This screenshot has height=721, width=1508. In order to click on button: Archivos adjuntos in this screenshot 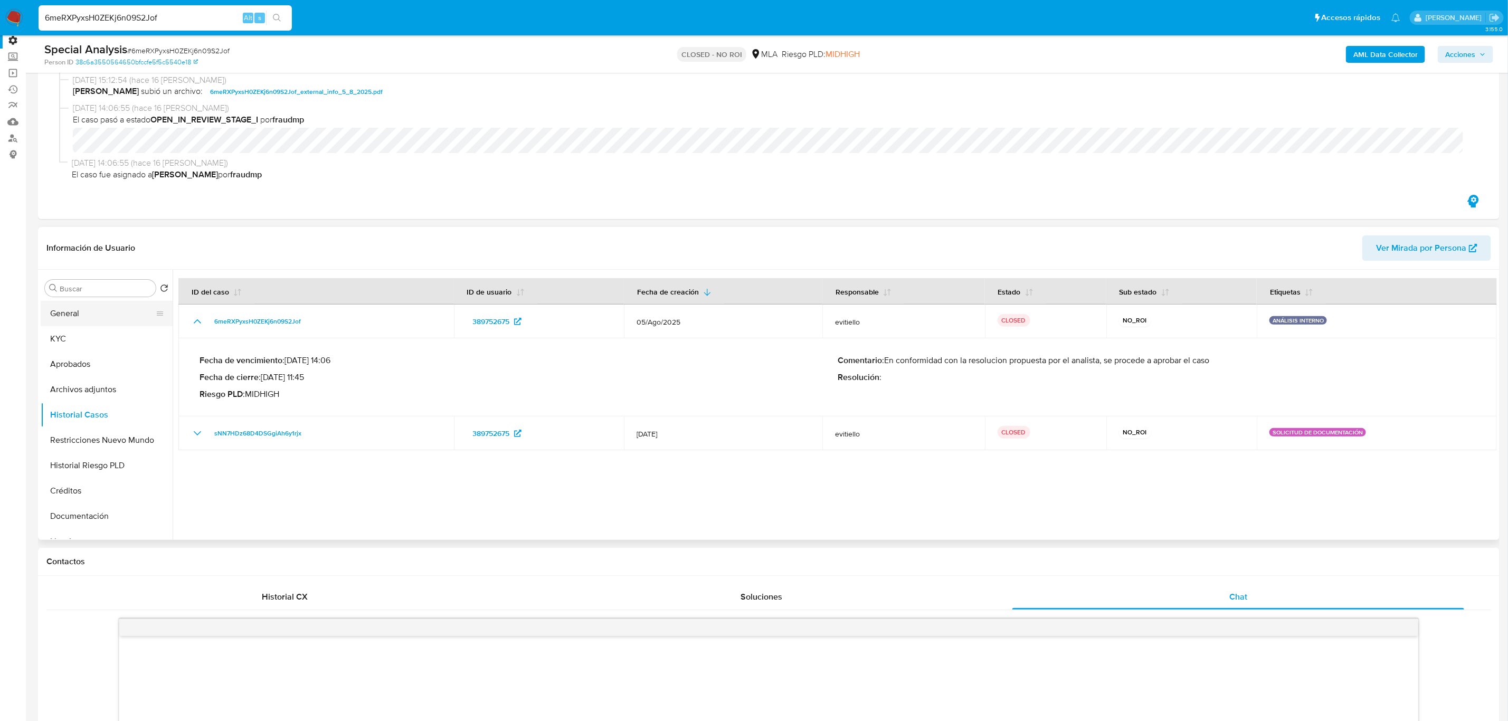, I will do `click(107, 390)`.